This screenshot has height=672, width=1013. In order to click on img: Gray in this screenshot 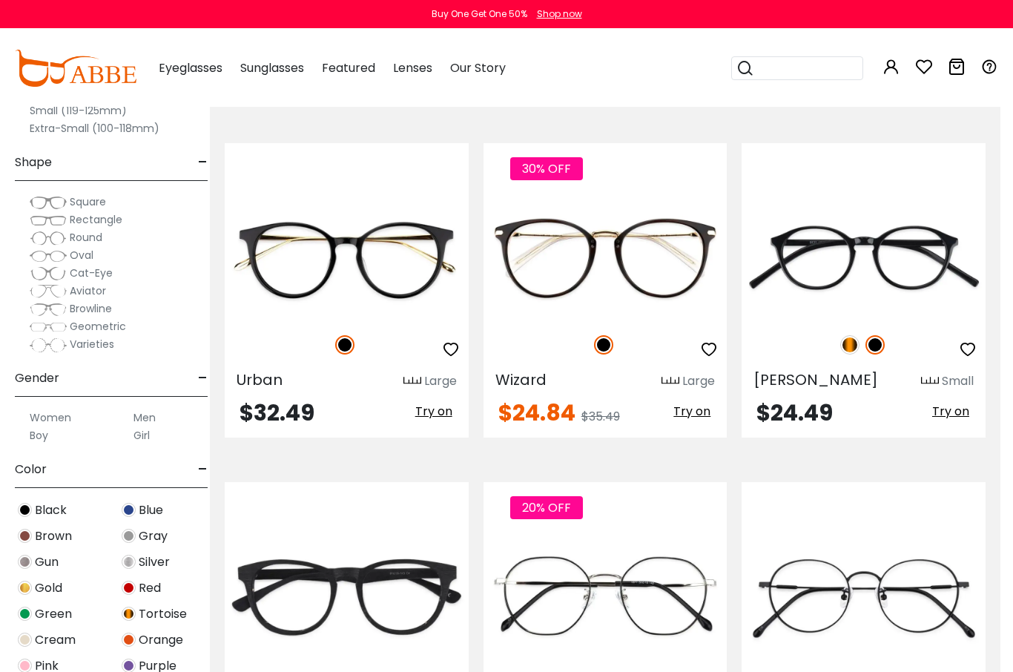, I will do `click(128, 535)`.